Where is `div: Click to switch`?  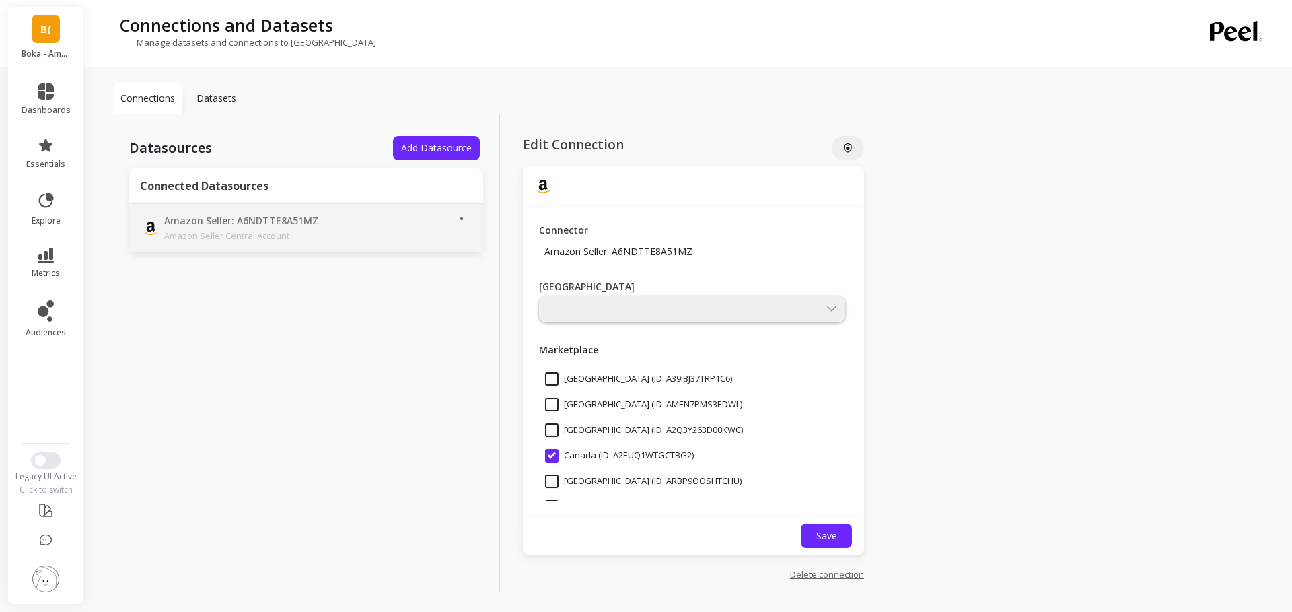
div: Click to switch is located at coordinates (46, 490).